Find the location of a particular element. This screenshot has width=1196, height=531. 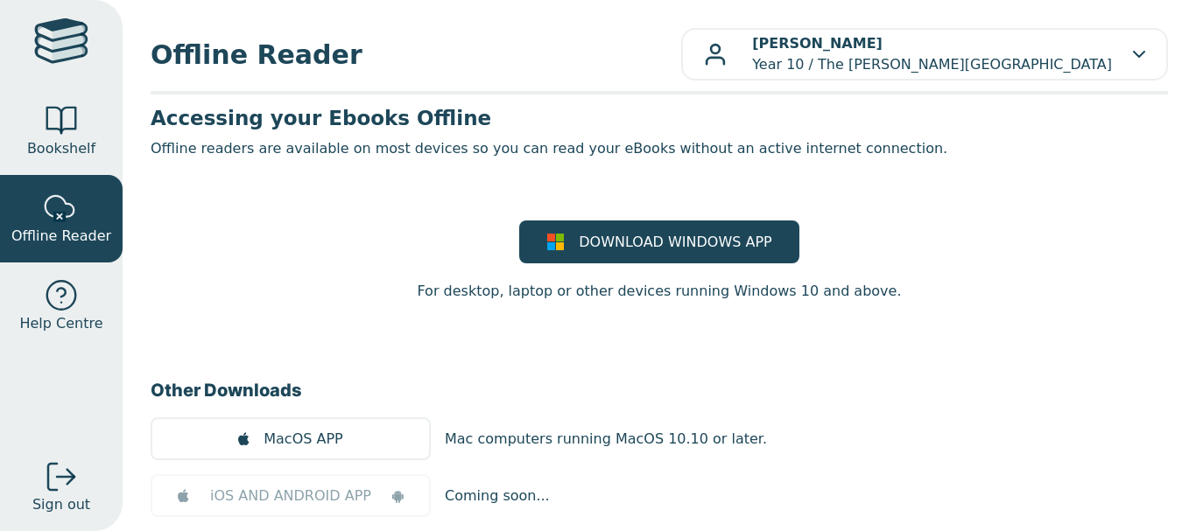

span: Sign out is located at coordinates (61, 505).